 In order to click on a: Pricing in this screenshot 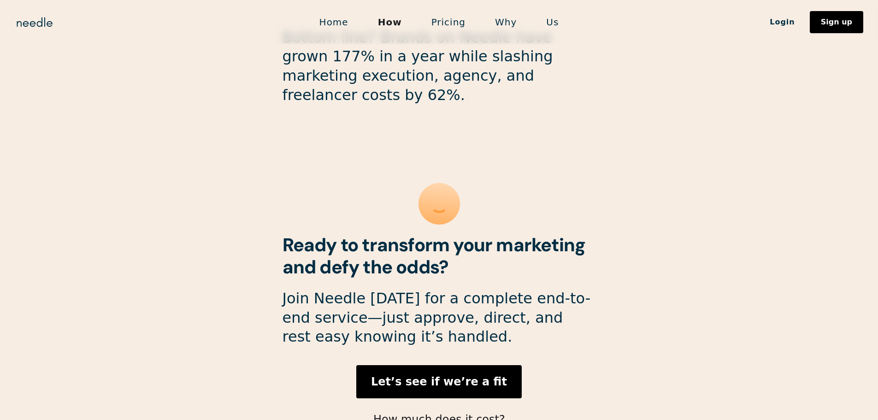, I will do `click(448, 22)`.